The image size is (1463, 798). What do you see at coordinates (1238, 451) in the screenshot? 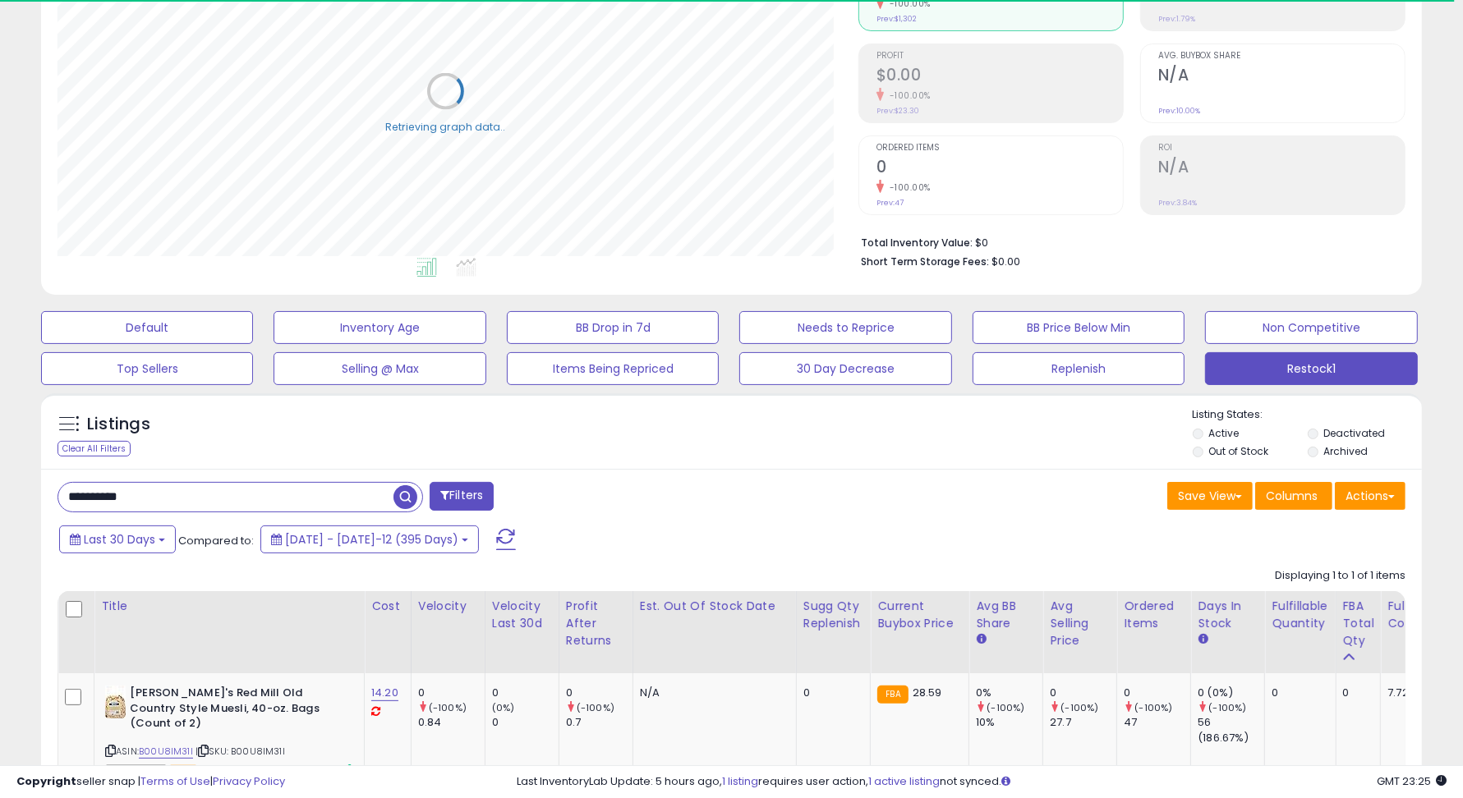
I see `label: Out of Stock` at bounding box center [1238, 451].